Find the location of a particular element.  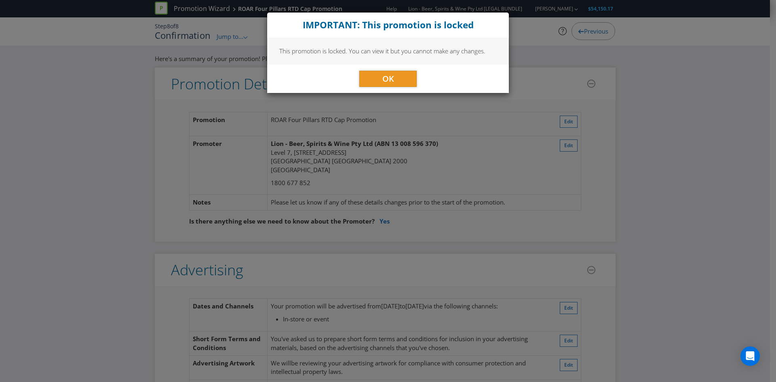

div: This promotion is locked. You can view it but you cannot make any changes. is located at coordinates (388, 51).